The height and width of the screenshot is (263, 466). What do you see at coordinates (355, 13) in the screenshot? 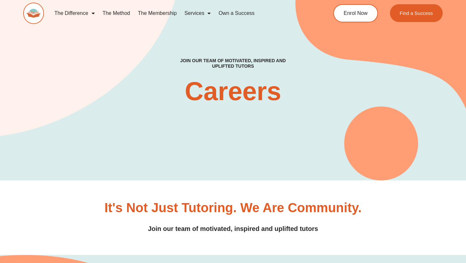
I see `span: Enrol Now` at bounding box center [355, 13].